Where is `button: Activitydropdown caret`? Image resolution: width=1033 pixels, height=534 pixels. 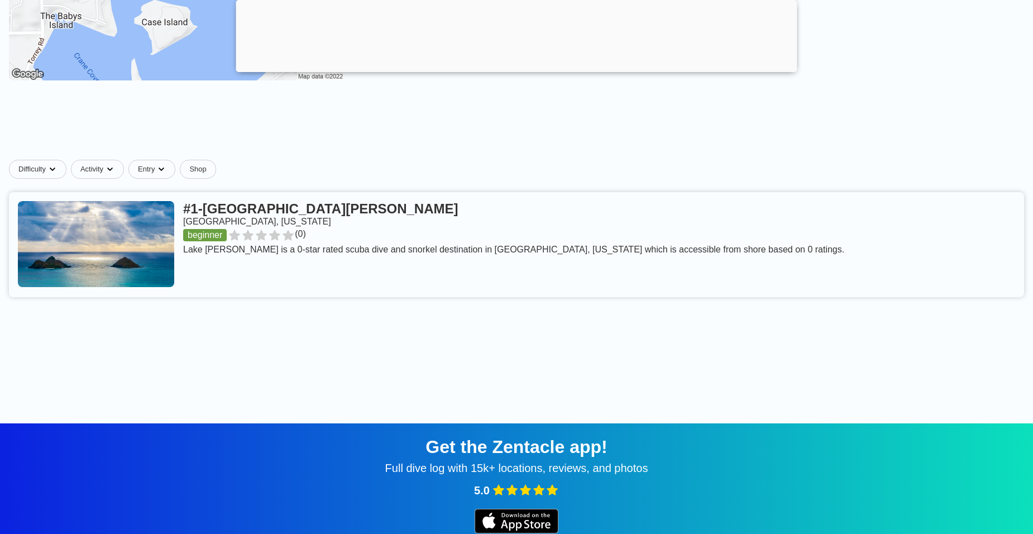 button: Activitydropdown caret is located at coordinates (99, 169).